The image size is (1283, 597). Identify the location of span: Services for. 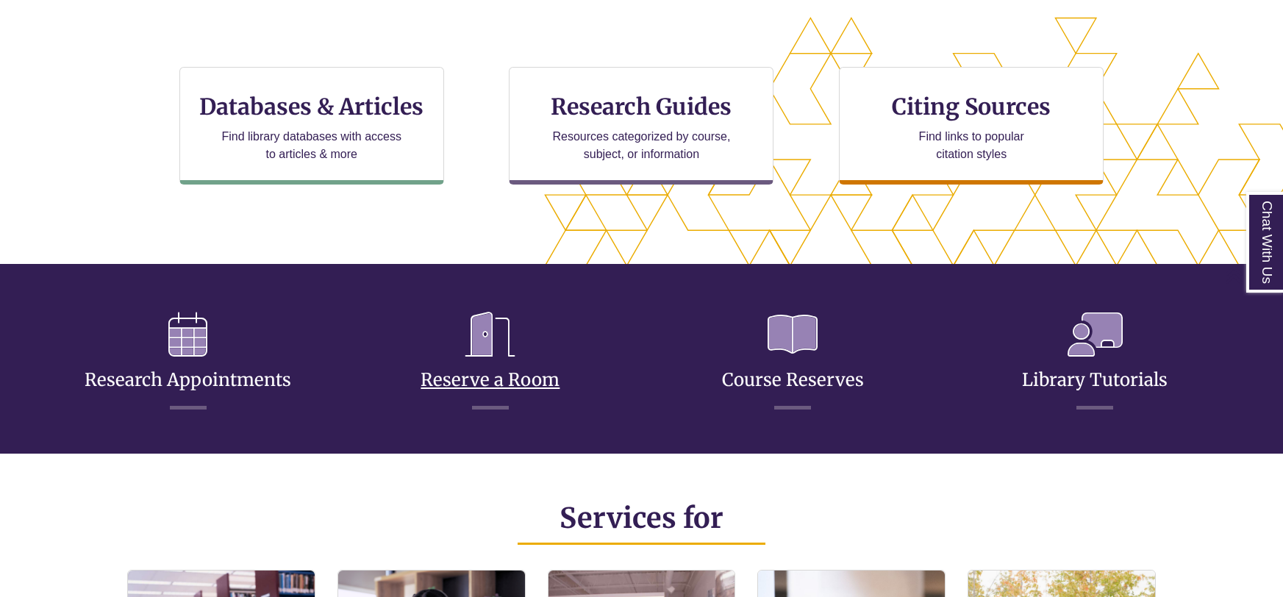
(641, 518).